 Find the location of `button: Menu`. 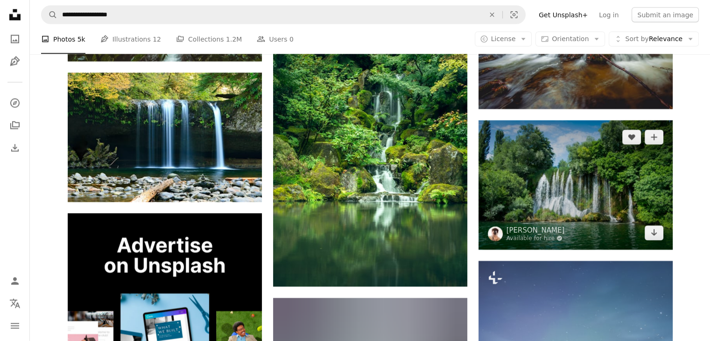

button: Menu is located at coordinates (15, 326).